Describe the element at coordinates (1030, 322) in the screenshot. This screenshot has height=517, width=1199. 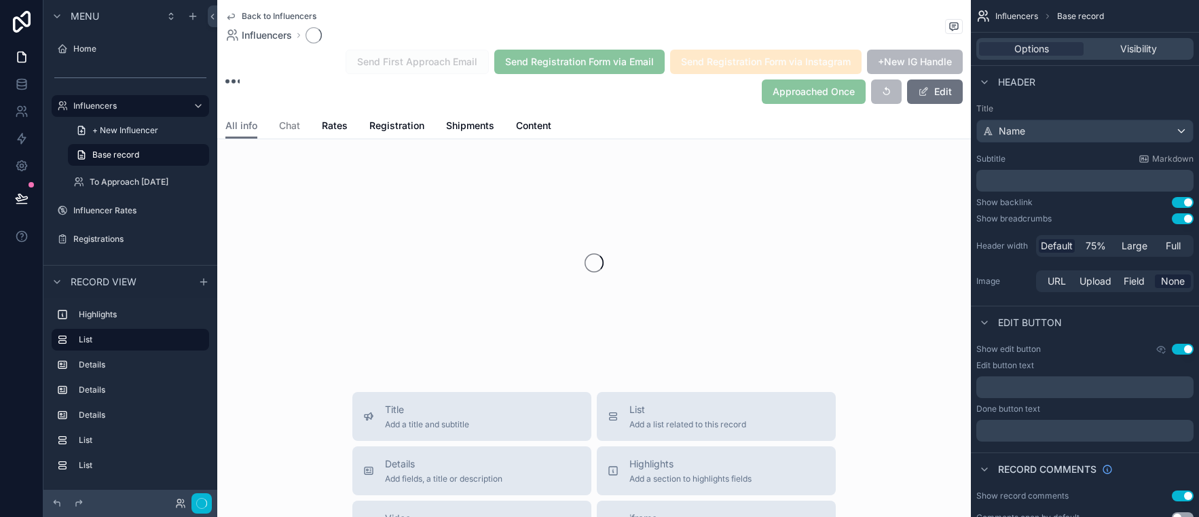
I see `span: Edit button` at that location.